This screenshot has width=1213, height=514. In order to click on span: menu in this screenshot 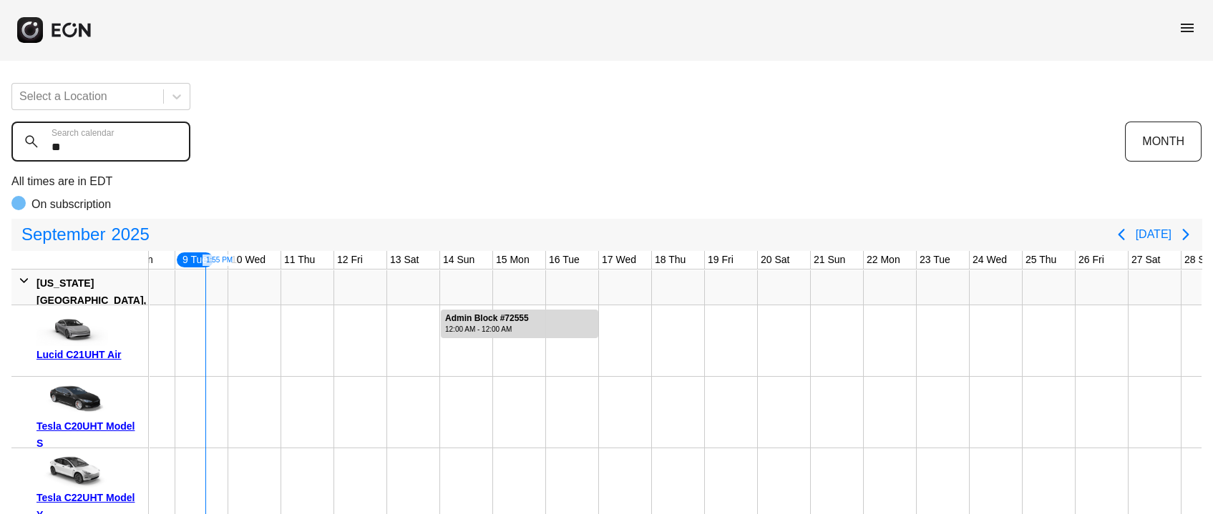, I will do `click(1187, 28)`.